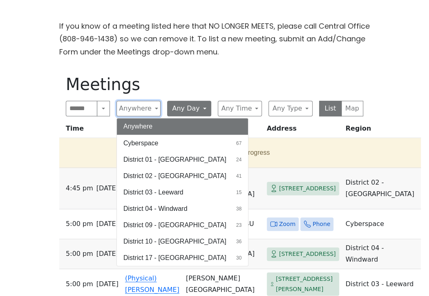  I want to click on span: 30 results, so click(239, 258).